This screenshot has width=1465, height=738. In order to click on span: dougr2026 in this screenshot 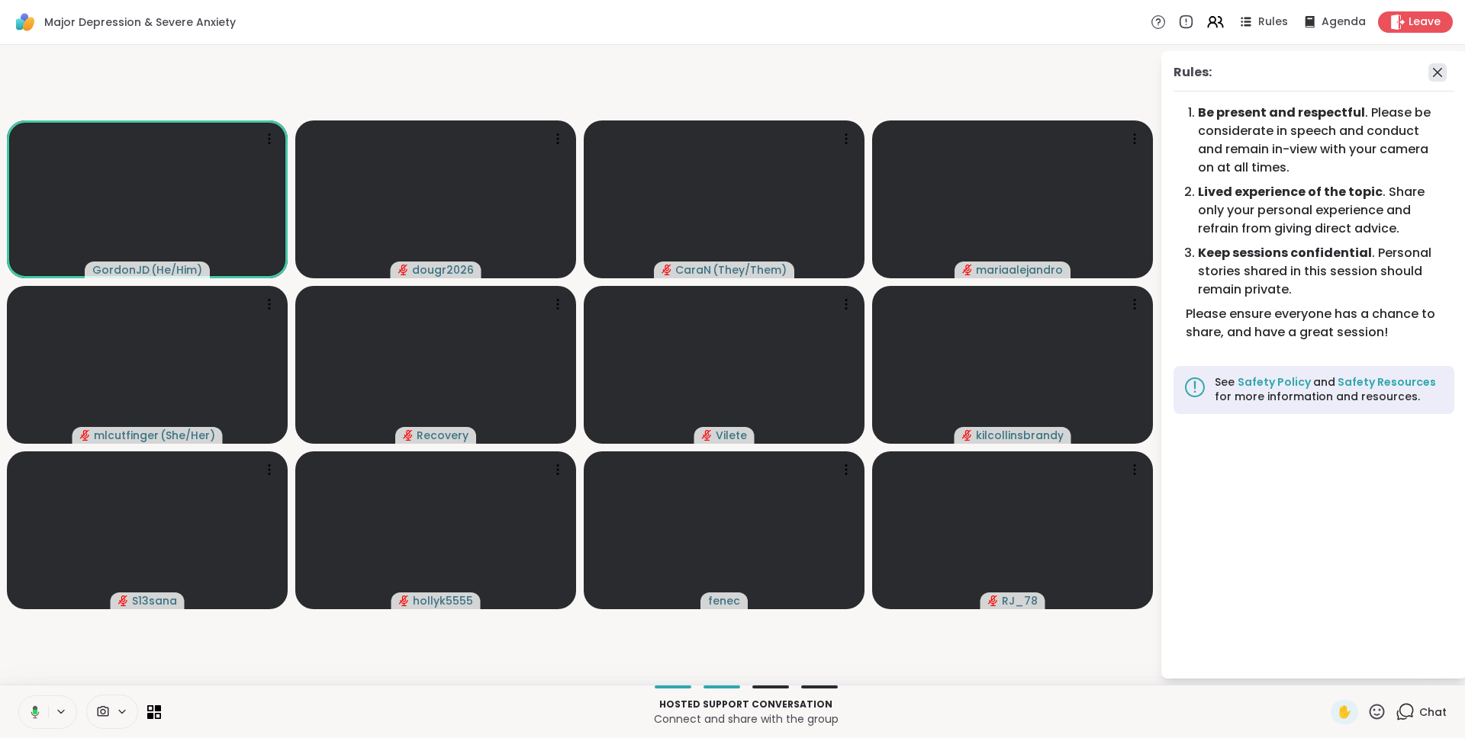, I will do `click(442, 270)`.